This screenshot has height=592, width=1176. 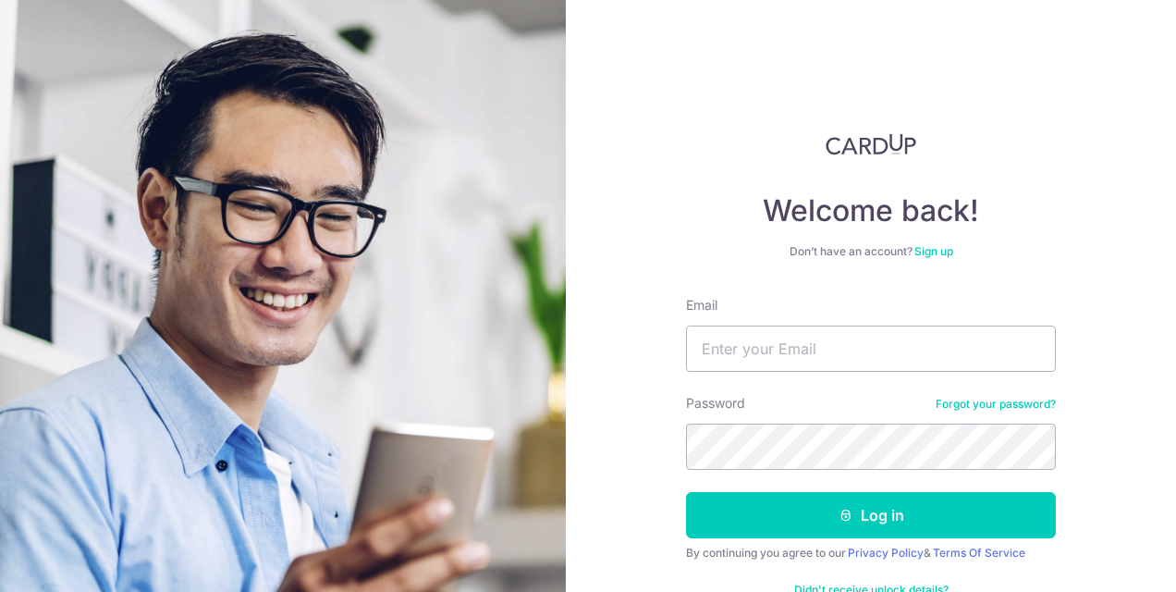 What do you see at coordinates (933, 250) in the screenshot?
I see `a: Sign up` at bounding box center [933, 250].